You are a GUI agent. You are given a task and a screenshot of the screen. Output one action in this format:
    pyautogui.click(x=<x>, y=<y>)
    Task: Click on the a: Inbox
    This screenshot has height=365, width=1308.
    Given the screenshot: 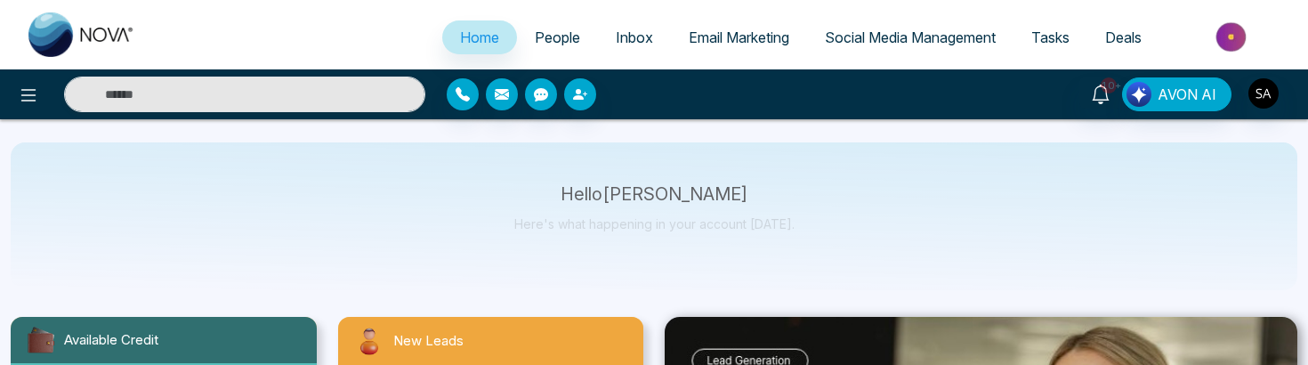 What is the action you would take?
    pyautogui.click(x=634, y=37)
    